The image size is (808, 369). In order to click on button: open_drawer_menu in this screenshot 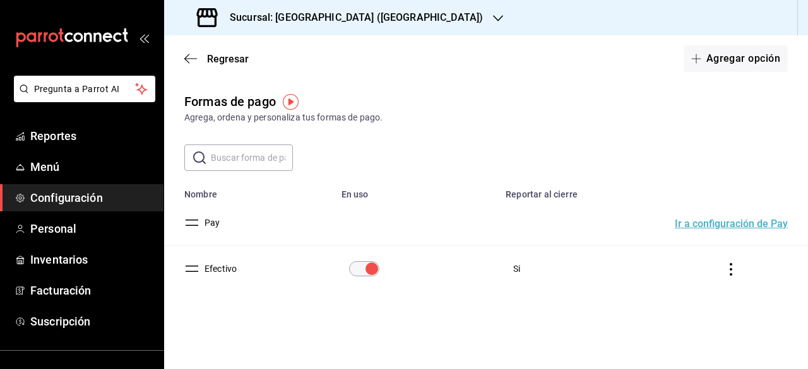, I will do `click(144, 38)`.